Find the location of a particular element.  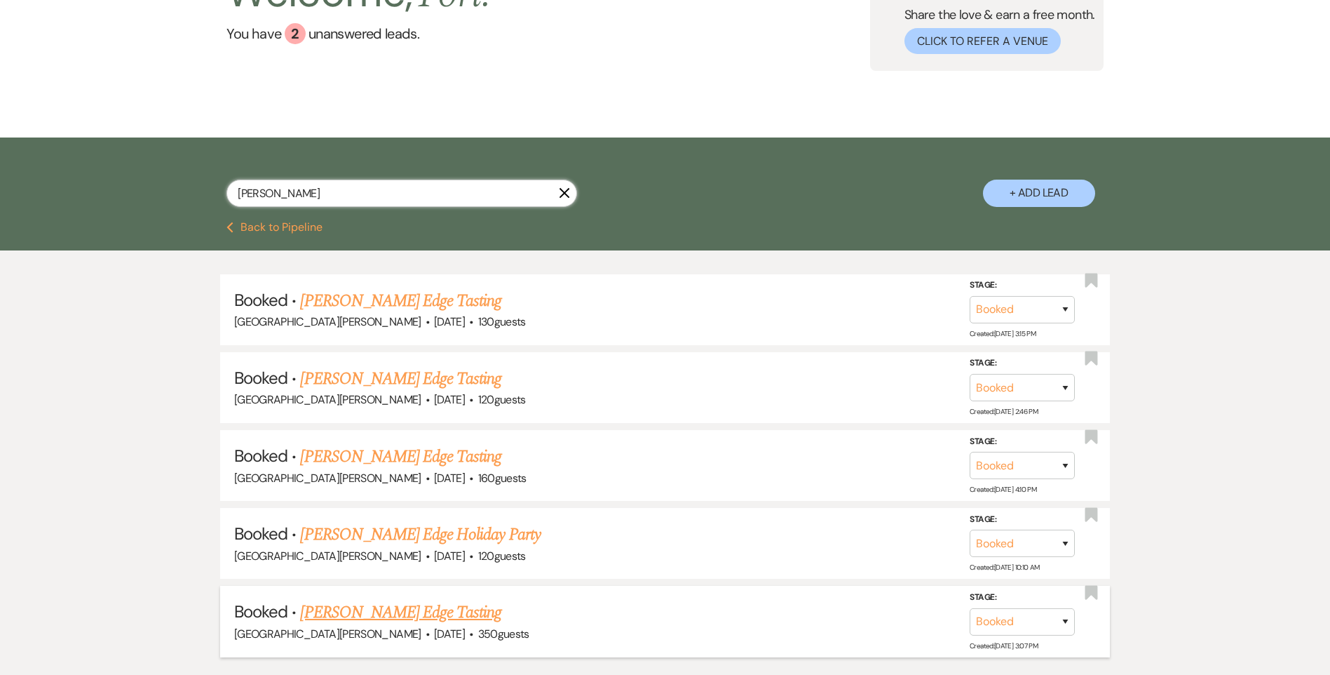

button: Back to Pipeline is located at coordinates (274, 227).